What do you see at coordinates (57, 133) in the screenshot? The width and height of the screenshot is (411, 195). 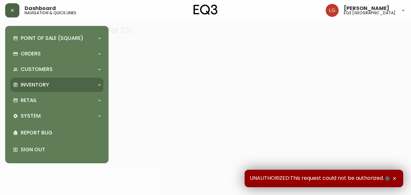 I see `div: Report Bug` at bounding box center [57, 133].